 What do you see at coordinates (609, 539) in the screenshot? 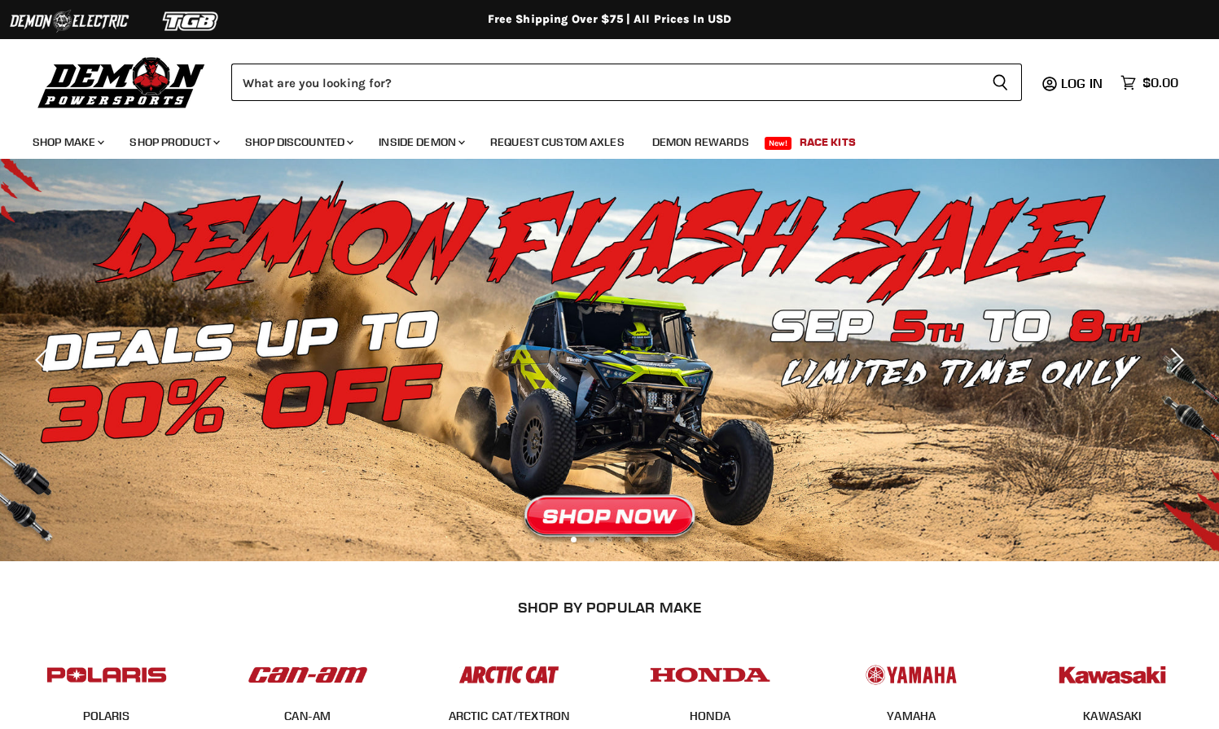
I see `li: Page dot 3` at bounding box center [609, 539].